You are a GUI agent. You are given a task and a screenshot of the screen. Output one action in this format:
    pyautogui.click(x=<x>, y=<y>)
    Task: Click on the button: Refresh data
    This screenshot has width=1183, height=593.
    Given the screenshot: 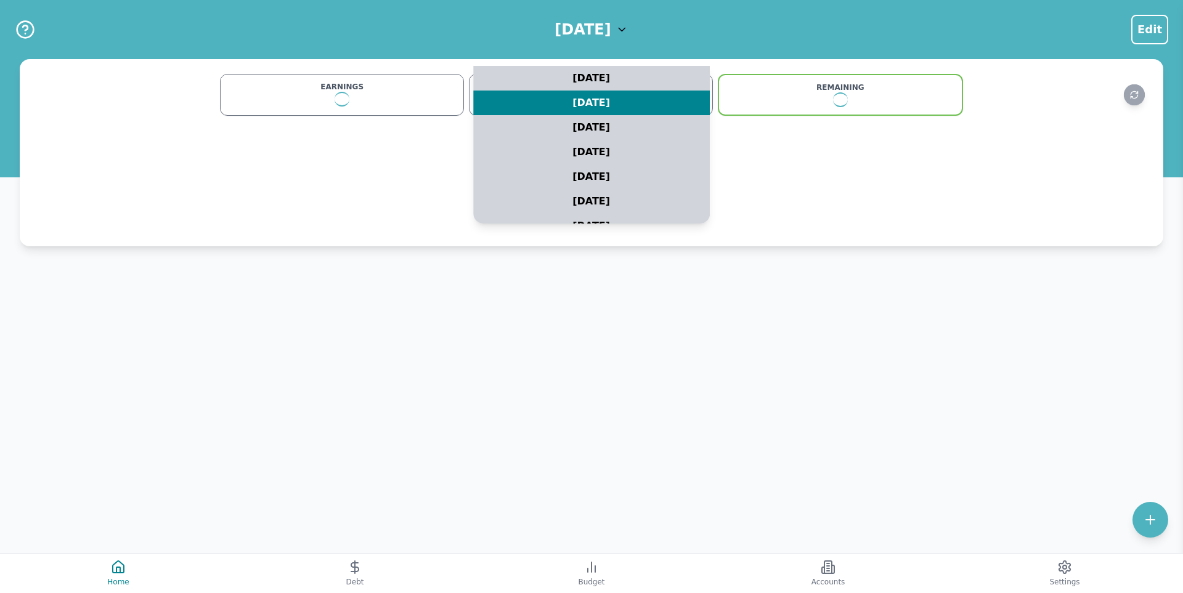 What is the action you would take?
    pyautogui.click(x=1134, y=95)
    